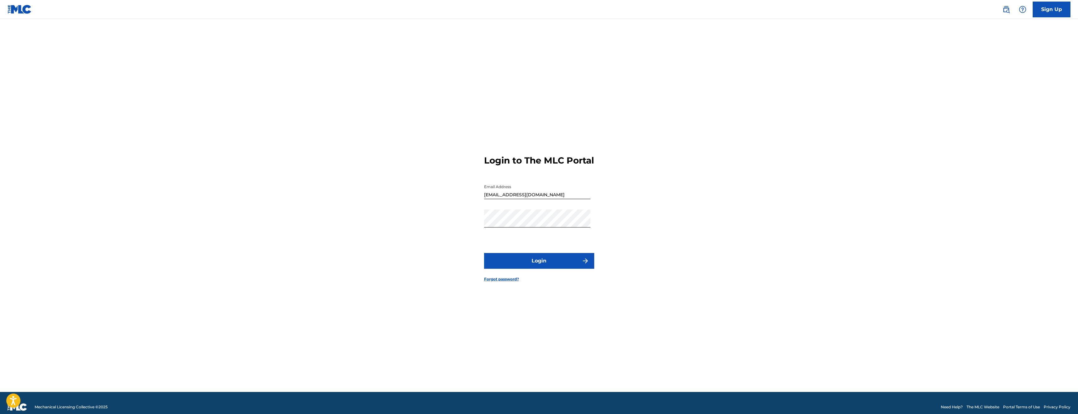  Describe the element at coordinates (1023, 9) in the screenshot. I see `div: Help` at that location.